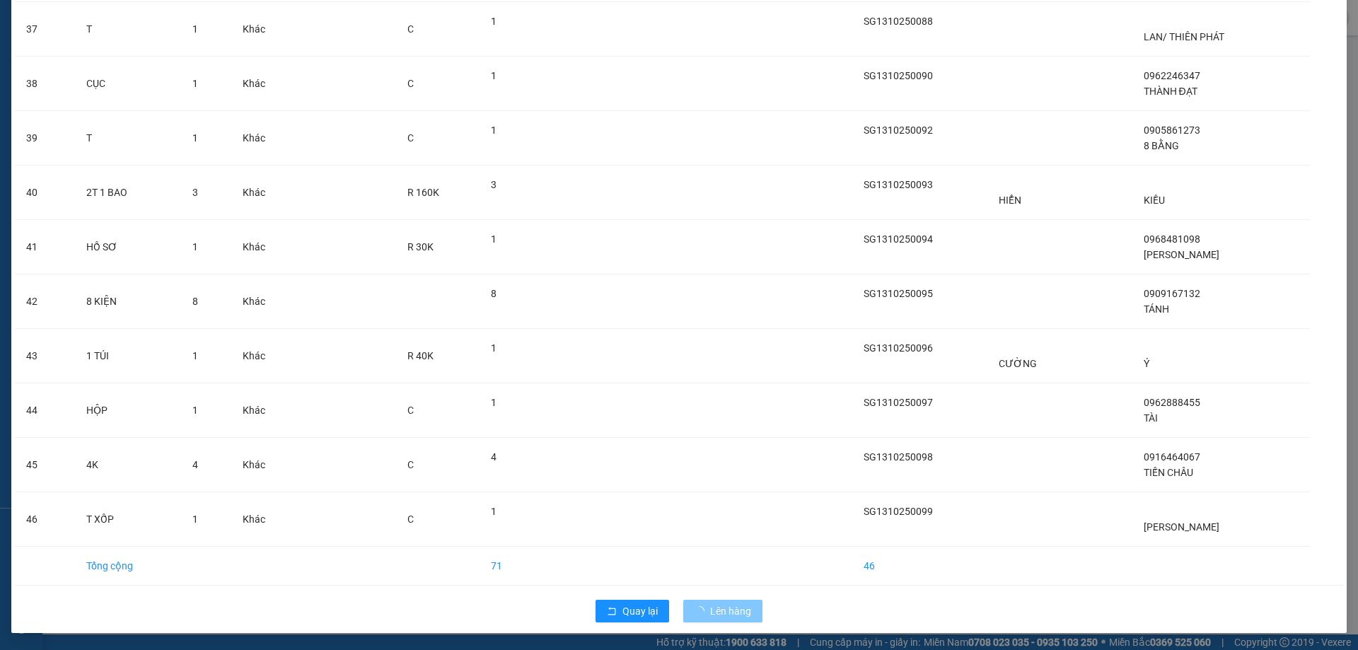  I want to click on td: HỒ SƠ, so click(128, 247).